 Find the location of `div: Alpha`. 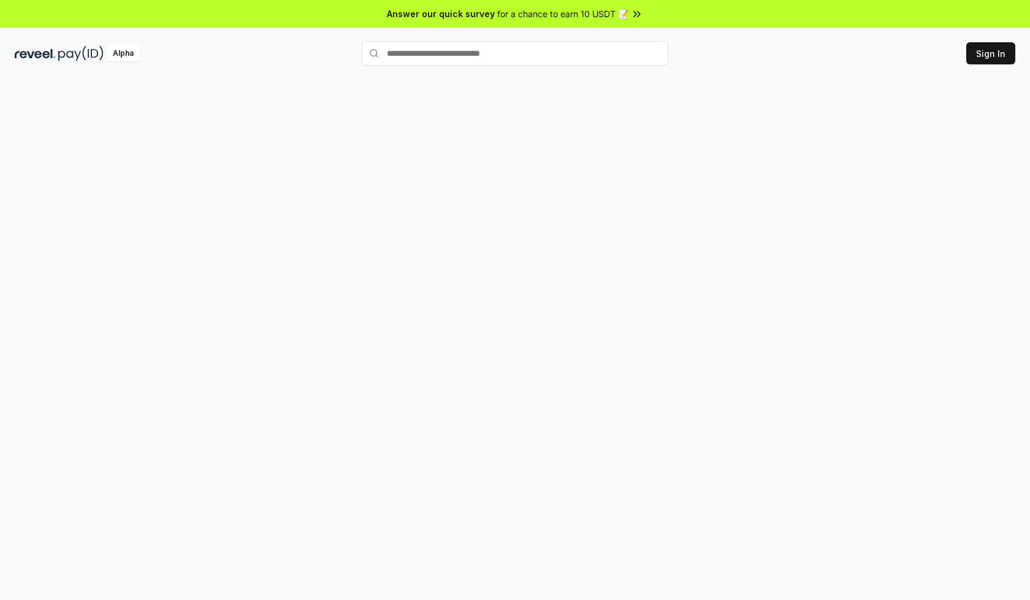

div: Alpha is located at coordinates (123, 53).